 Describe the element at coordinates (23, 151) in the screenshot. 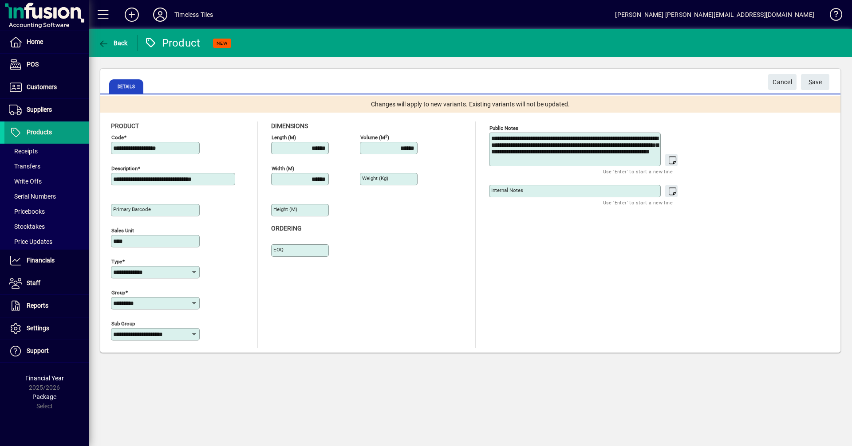

I see `span: Receipts` at that location.